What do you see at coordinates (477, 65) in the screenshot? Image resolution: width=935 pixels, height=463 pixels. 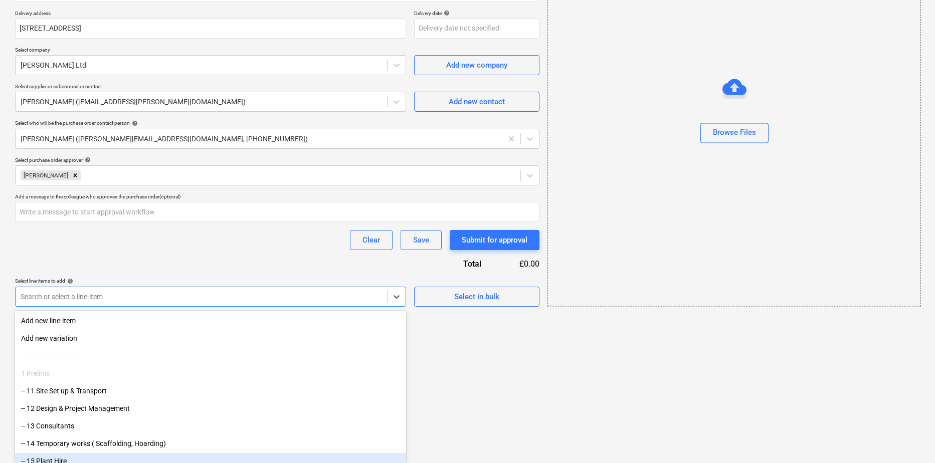 I see `div: Add new company` at bounding box center [477, 65].